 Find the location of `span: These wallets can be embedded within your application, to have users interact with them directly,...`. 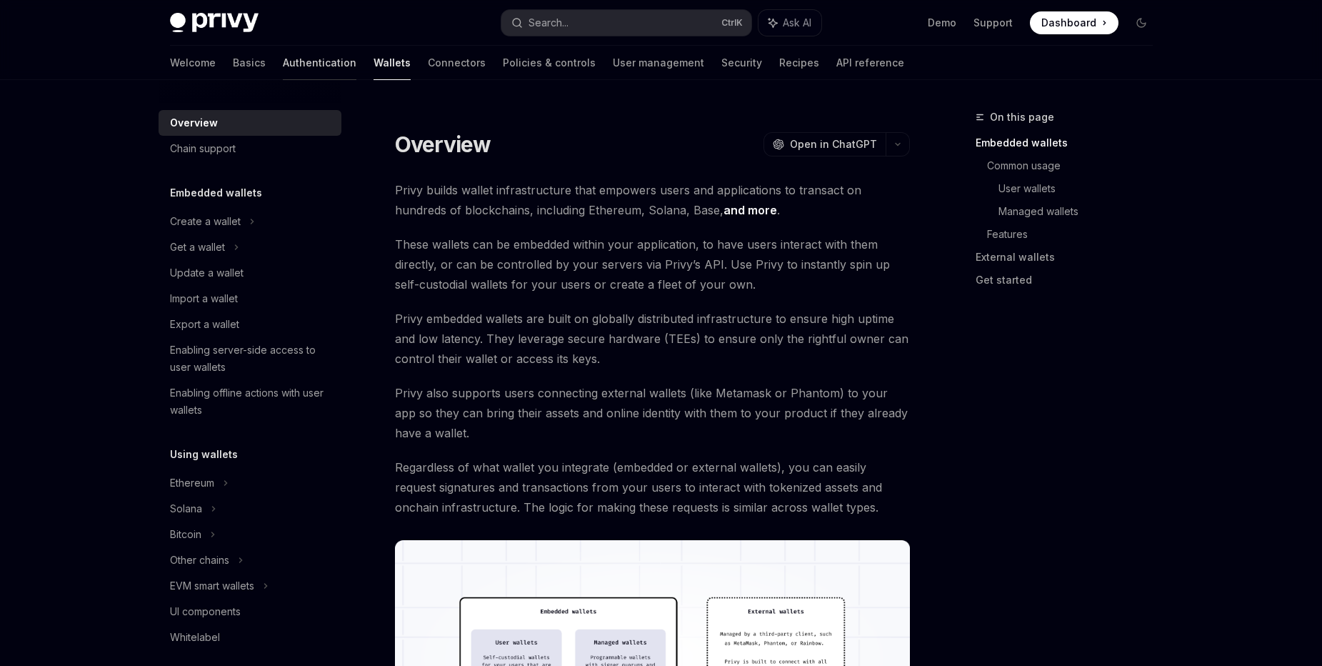

span: These wallets can be embedded within your application, to have users interact with them directly,... is located at coordinates (652, 264).